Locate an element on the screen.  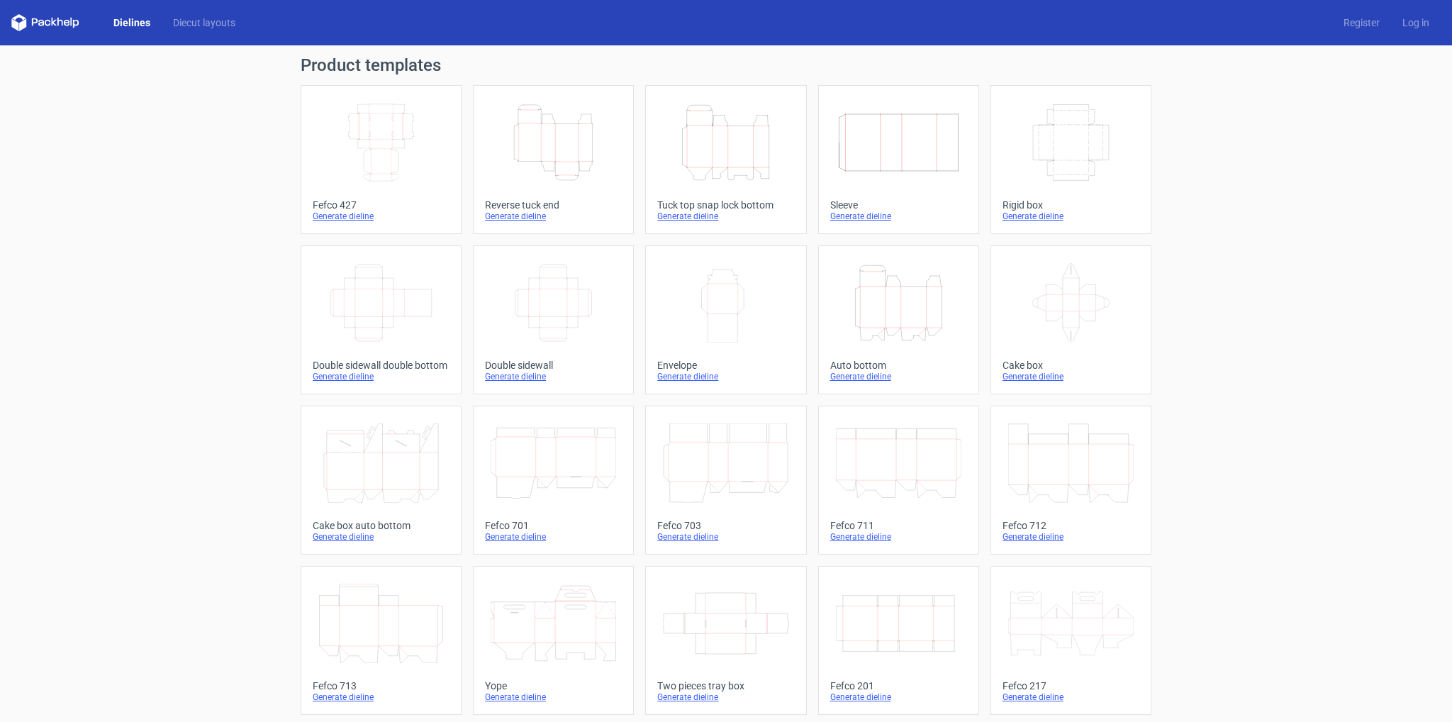
div: Sleeve is located at coordinates (898, 205).